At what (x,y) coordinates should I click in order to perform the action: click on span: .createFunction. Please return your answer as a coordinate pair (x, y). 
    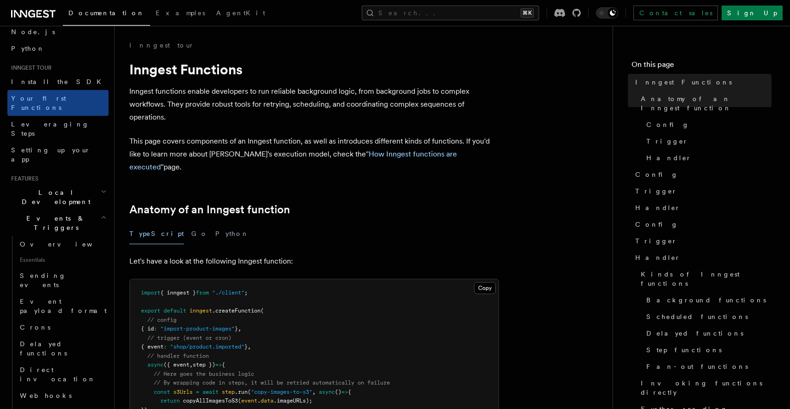
    Looking at the image, I should click on (236, 311).